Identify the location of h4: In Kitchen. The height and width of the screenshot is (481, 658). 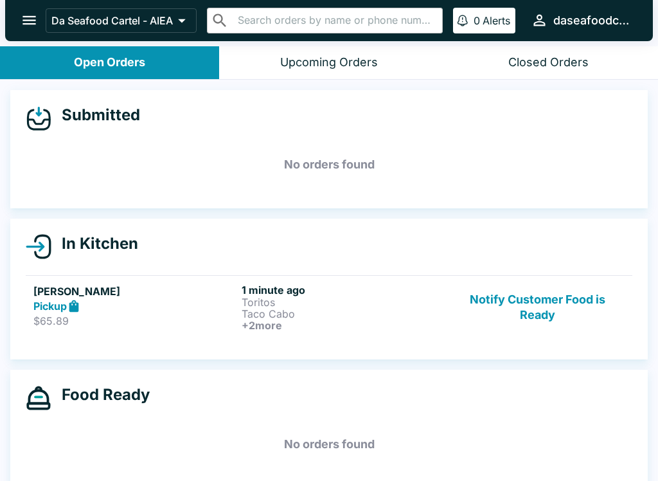
(94, 244).